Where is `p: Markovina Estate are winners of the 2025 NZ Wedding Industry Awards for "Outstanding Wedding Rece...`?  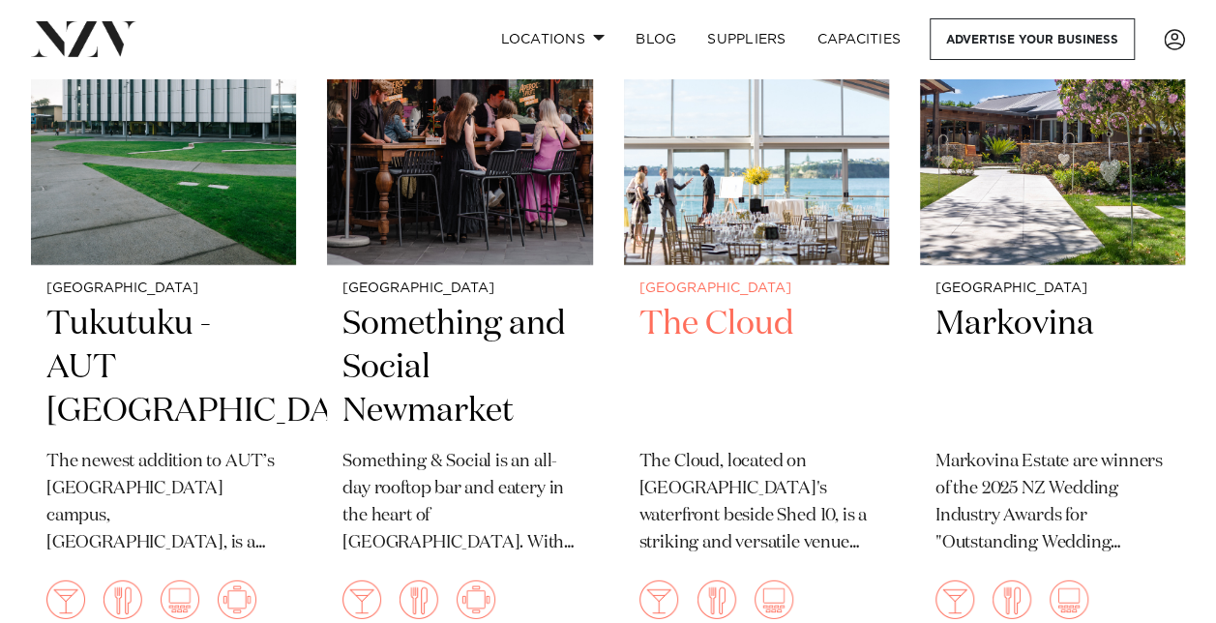 p: Markovina Estate are winners of the 2025 NZ Wedding Industry Awards for "Outstanding Wedding Rece... is located at coordinates (1052, 503).